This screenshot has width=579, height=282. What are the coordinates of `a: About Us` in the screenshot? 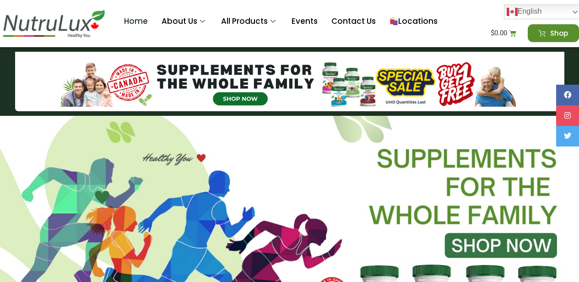 It's located at (185, 22).